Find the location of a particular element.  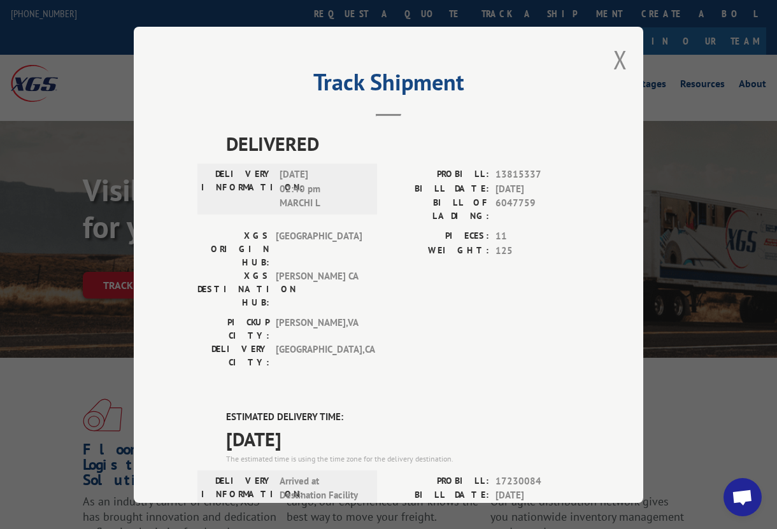

label: PIECES: is located at coordinates (439, 236).